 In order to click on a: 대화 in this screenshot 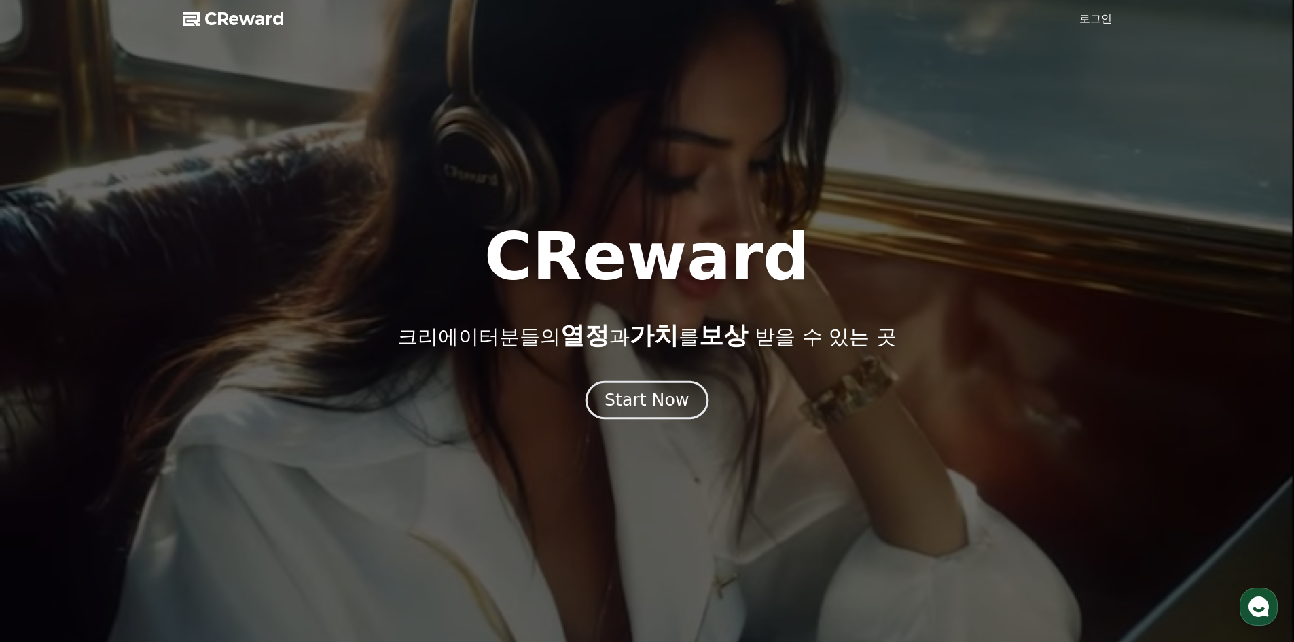, I will do `click(132, 448)`.